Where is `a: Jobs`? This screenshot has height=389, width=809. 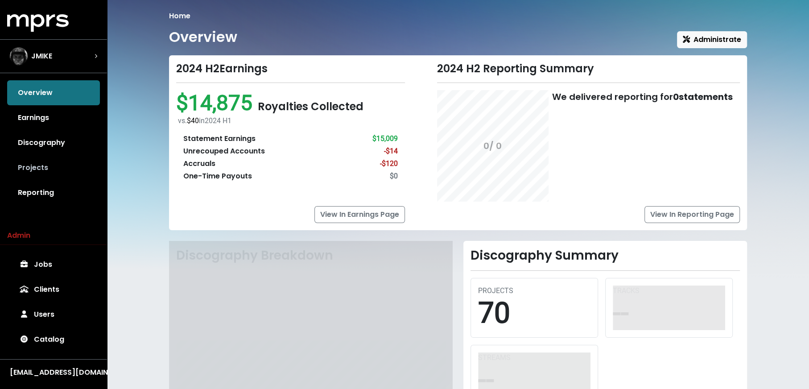 a: Jobs is located at coordinates (53, 264).